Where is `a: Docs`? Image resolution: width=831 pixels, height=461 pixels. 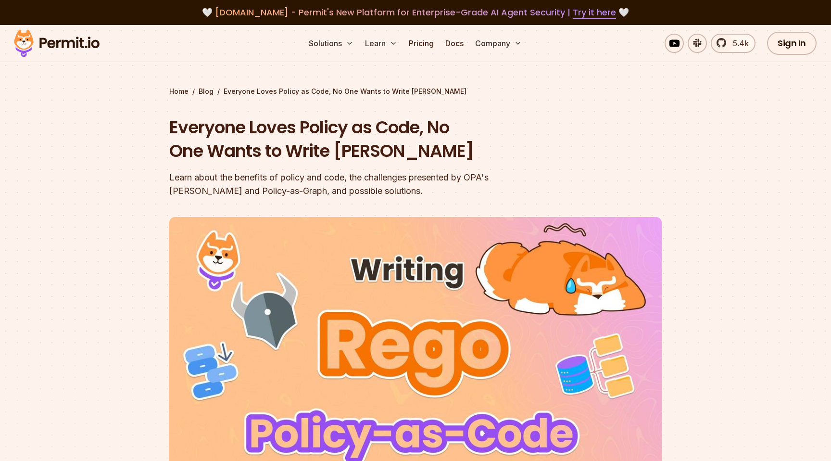
a: Docs is located at coordinates (454, 43).